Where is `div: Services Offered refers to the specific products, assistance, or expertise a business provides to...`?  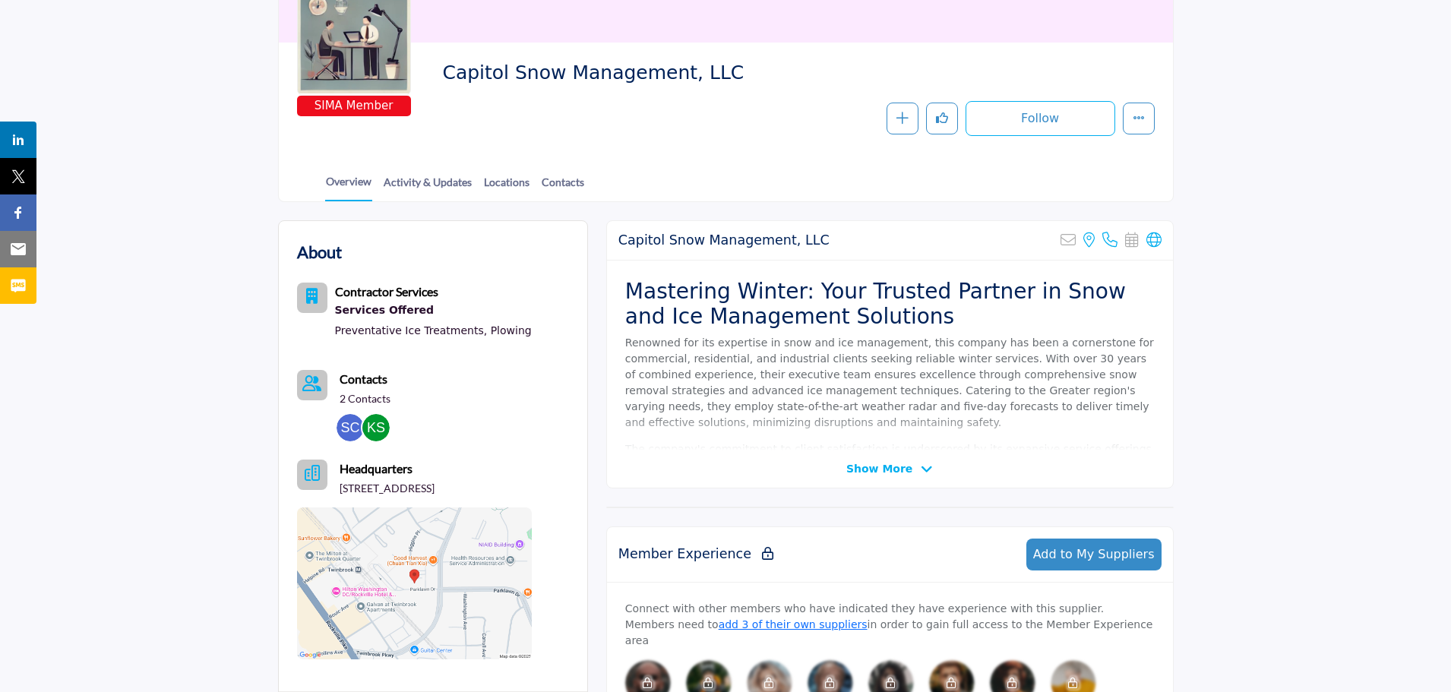 div: Services Offered refers to the specific products, assistance, or expertise a business provides to... is located at coordinates (433, 311).